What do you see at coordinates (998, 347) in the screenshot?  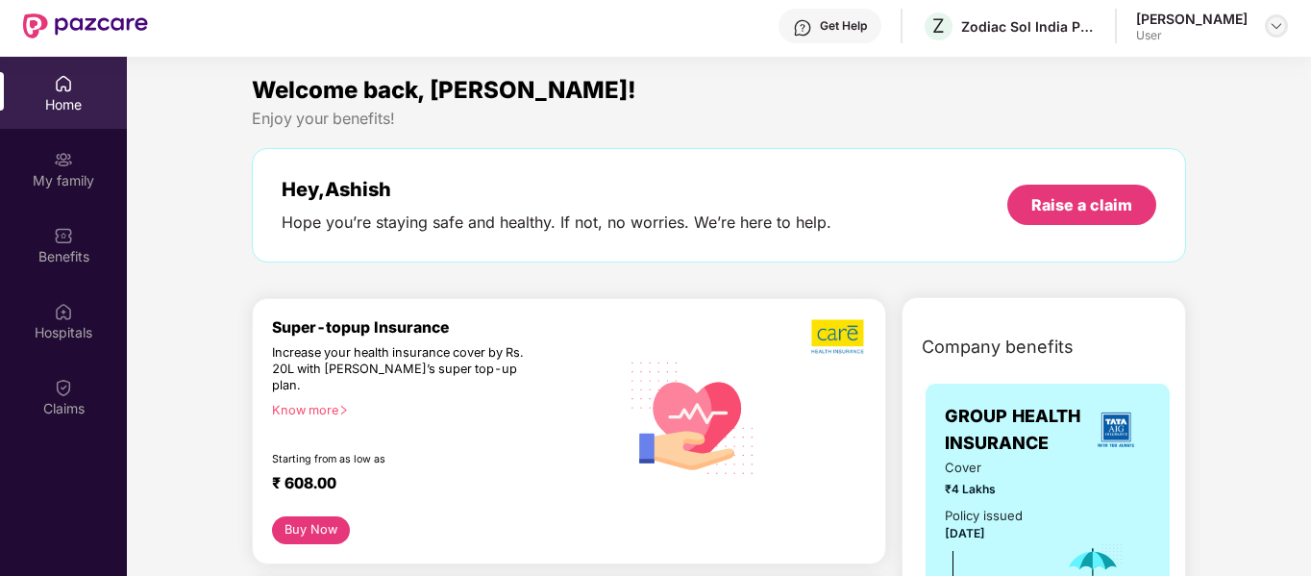 I see `span: Company benefits` at bounding box center [998, 347].